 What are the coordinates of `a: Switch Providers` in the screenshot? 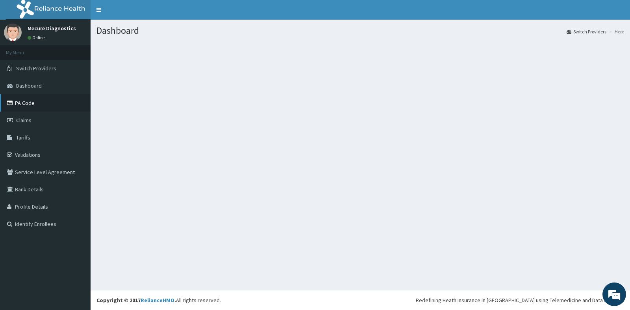 It's located at (586, 31).